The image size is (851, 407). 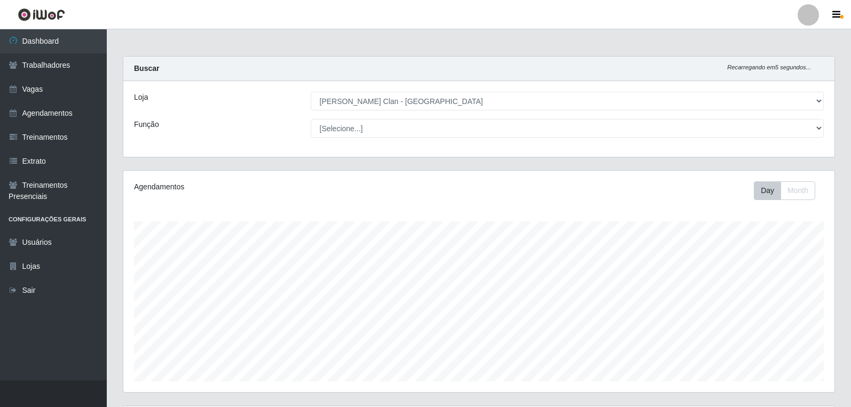 What do you see at coordinates (141, 97) in the screenshot?
I see `label: Loja` at bounding box center [141, 97].